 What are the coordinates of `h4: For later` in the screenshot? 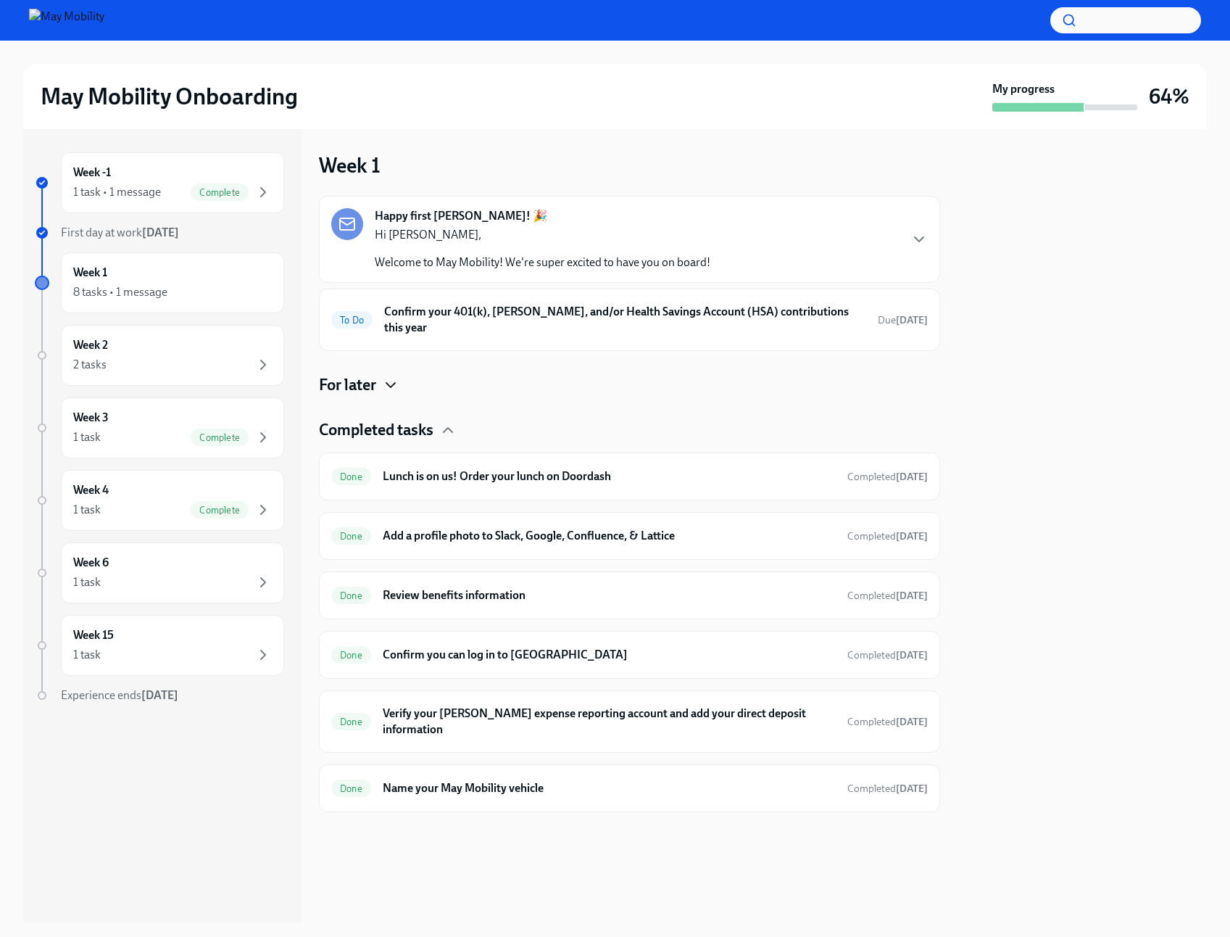 It's located at (347, 385).